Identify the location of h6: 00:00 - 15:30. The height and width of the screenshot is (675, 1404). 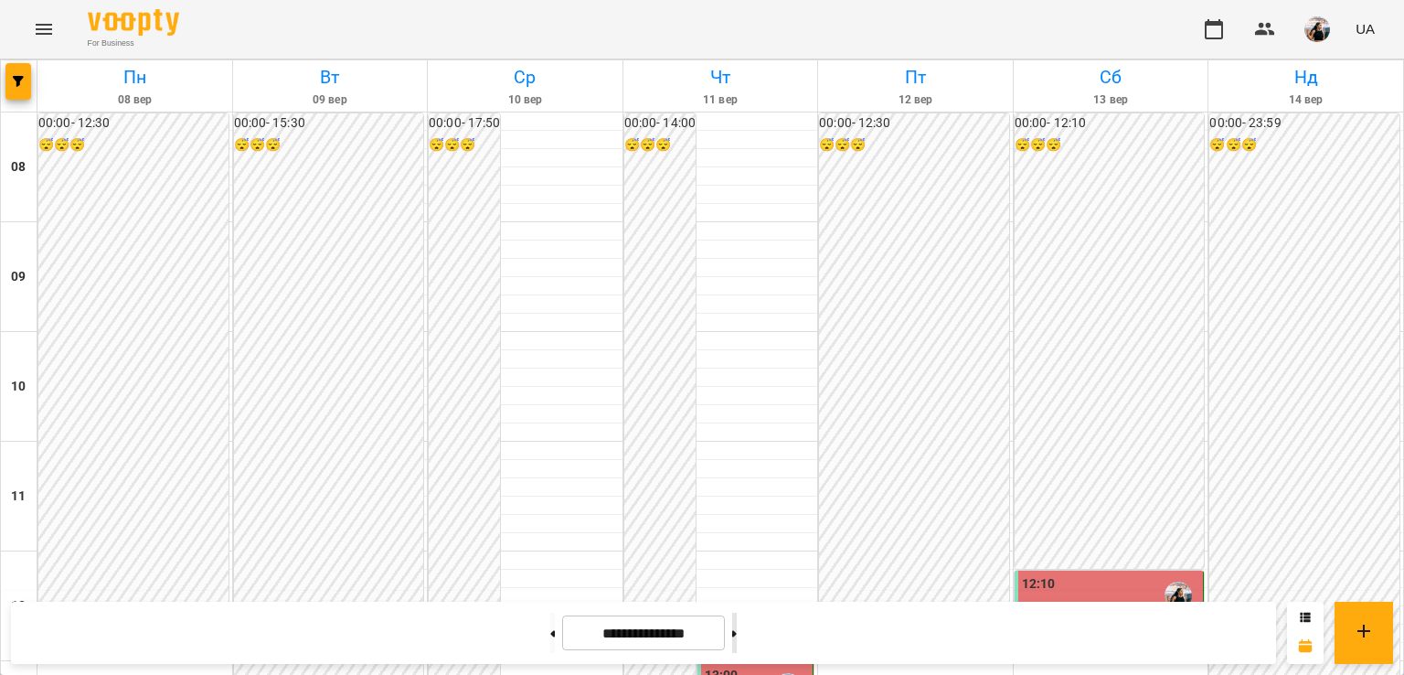
(329, 123).